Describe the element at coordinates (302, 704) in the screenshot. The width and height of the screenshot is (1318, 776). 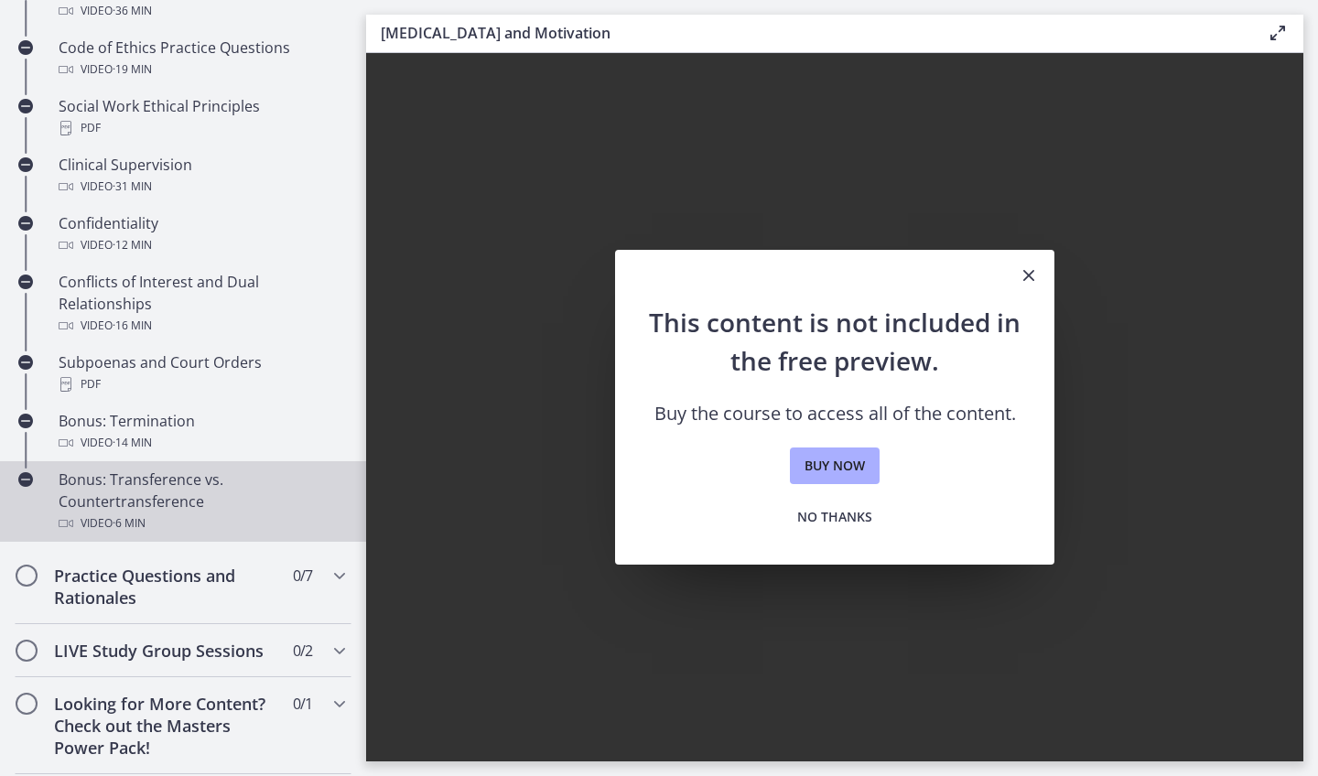
I see `span: 0 / 1` at that location.